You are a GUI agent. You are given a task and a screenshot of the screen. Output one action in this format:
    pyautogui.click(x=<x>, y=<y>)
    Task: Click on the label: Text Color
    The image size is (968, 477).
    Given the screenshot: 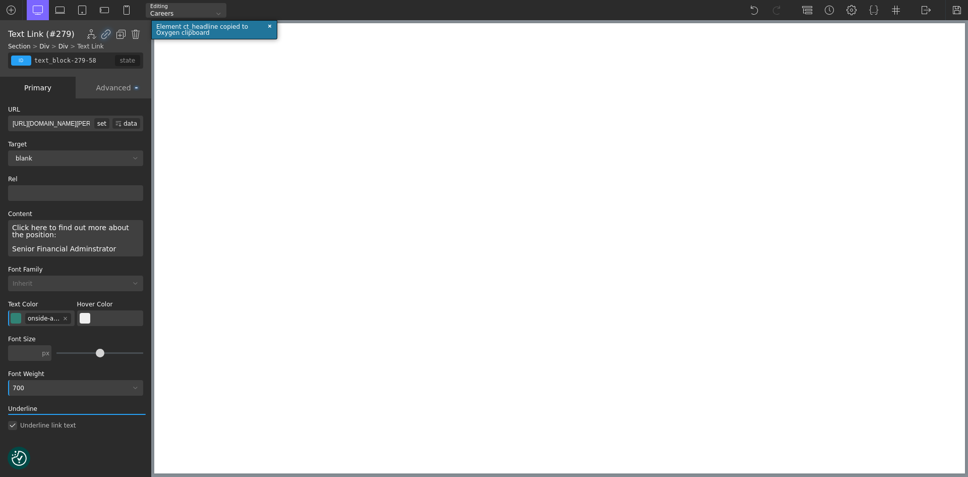 What is the action you would take?
    pyautogui.click(x=41, y=304)
    